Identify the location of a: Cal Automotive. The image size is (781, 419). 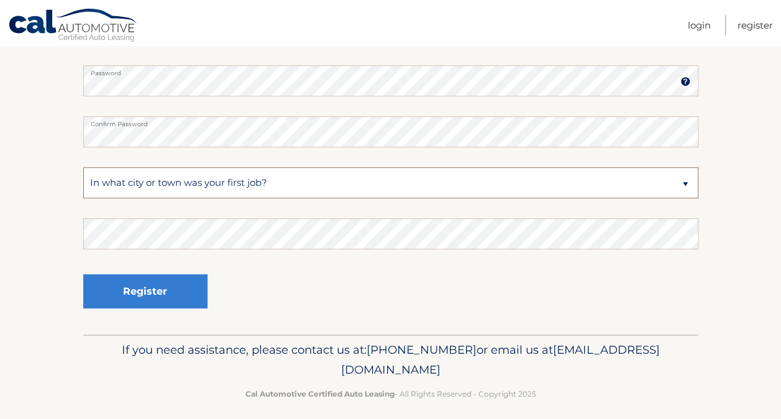
(73, 26).